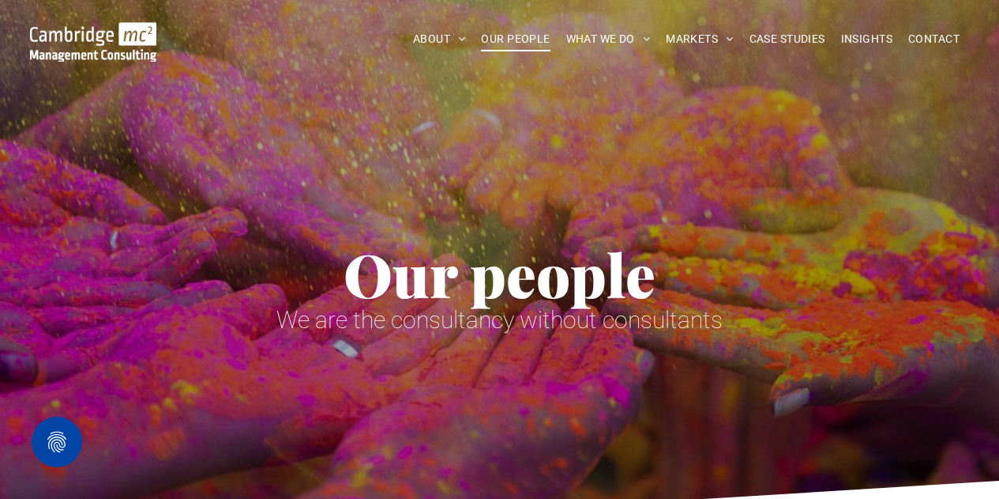 The width and height of the screenshot is (999, 499). Describe the element at coordinates (867, 39) in the screenshot. I see `a: INSIGHTS` at that location.